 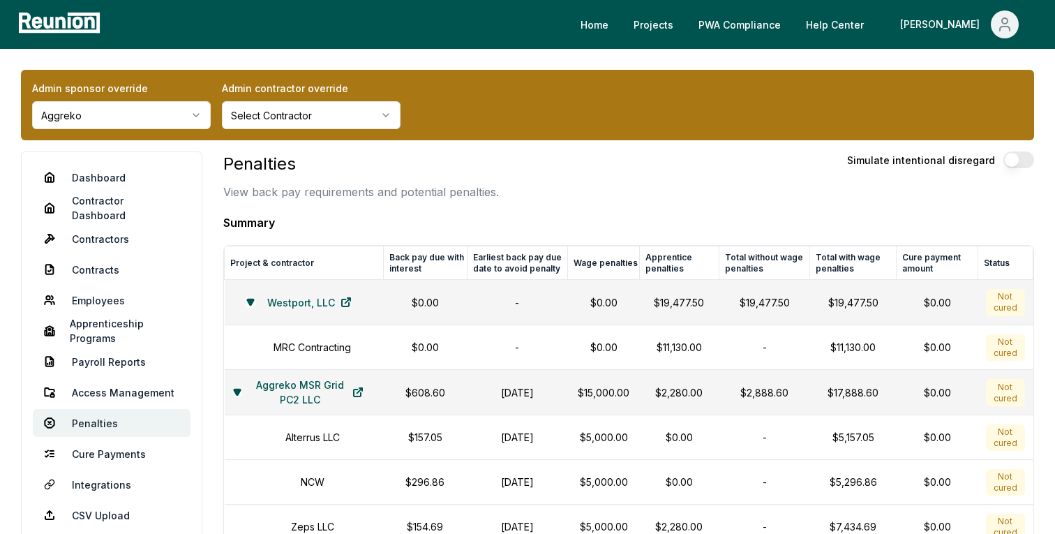 I want to click on p: $5,157.05, so click(x=854, y=437).